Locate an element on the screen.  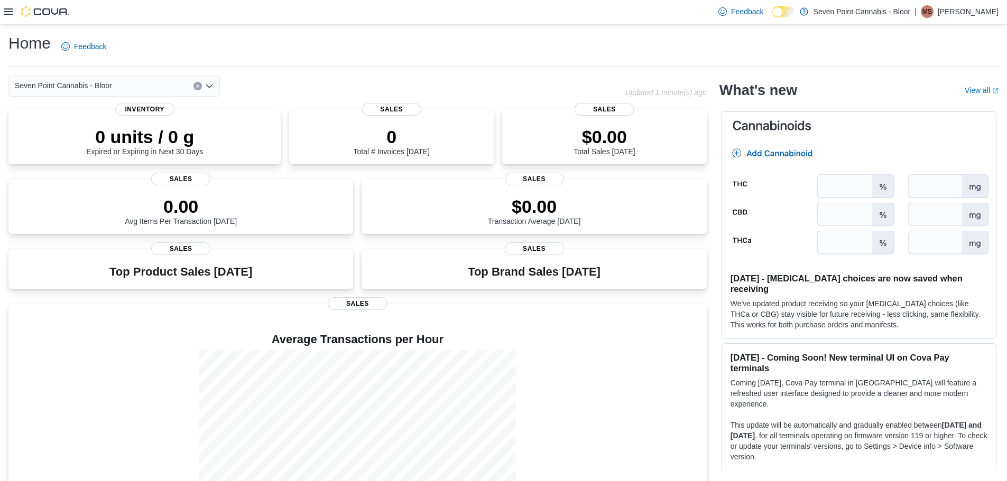
div: Melissa Schullerer is located at coordinates (927, 12).